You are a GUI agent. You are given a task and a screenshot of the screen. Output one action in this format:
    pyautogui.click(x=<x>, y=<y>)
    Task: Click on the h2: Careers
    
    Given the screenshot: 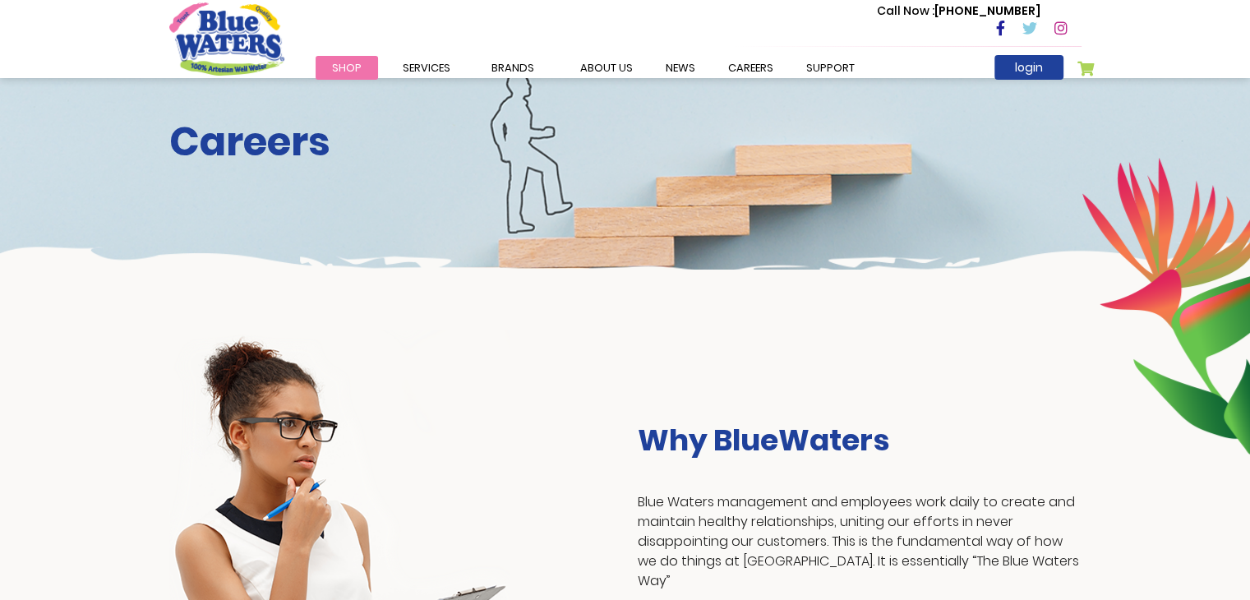 What is the action you would take?
    pyautogui.click(x=625, y=142)
    